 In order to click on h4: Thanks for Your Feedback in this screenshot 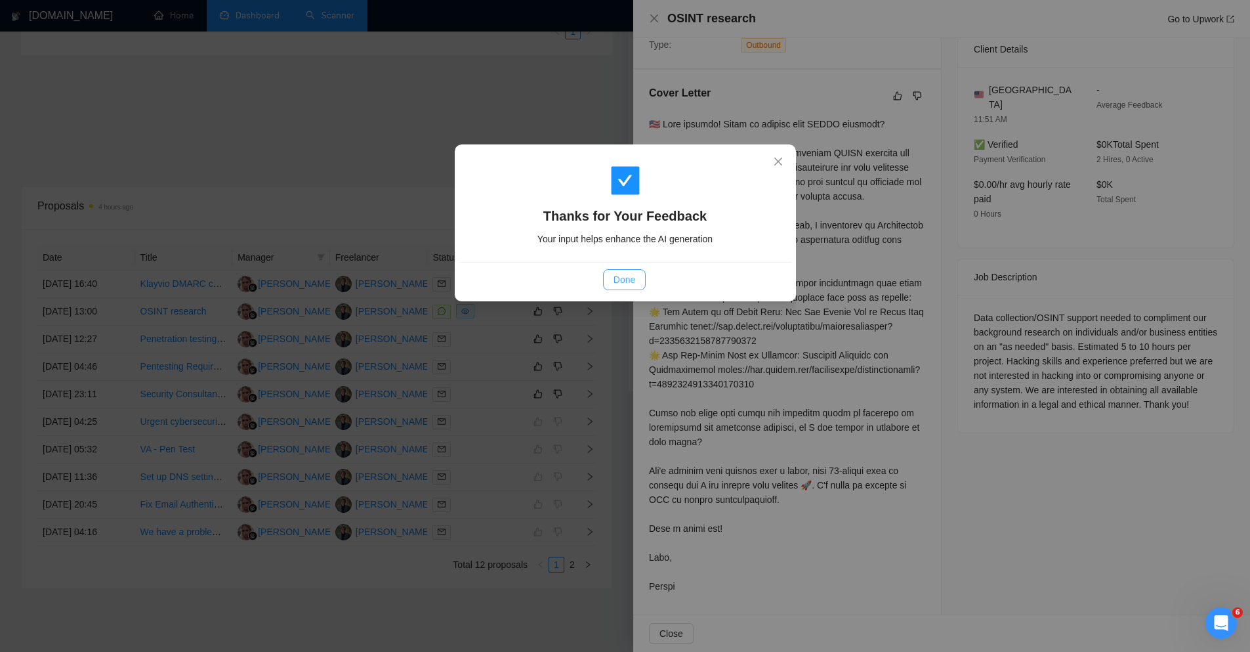, I will do `click(625, 216)`.